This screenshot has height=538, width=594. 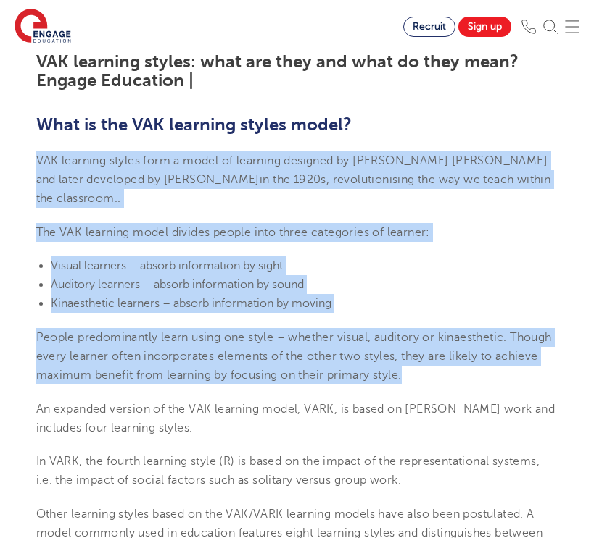 I want to click on h1: VAK learning styles: what are they and what do they mean? Engage Education |, so click(x=297, y=71).